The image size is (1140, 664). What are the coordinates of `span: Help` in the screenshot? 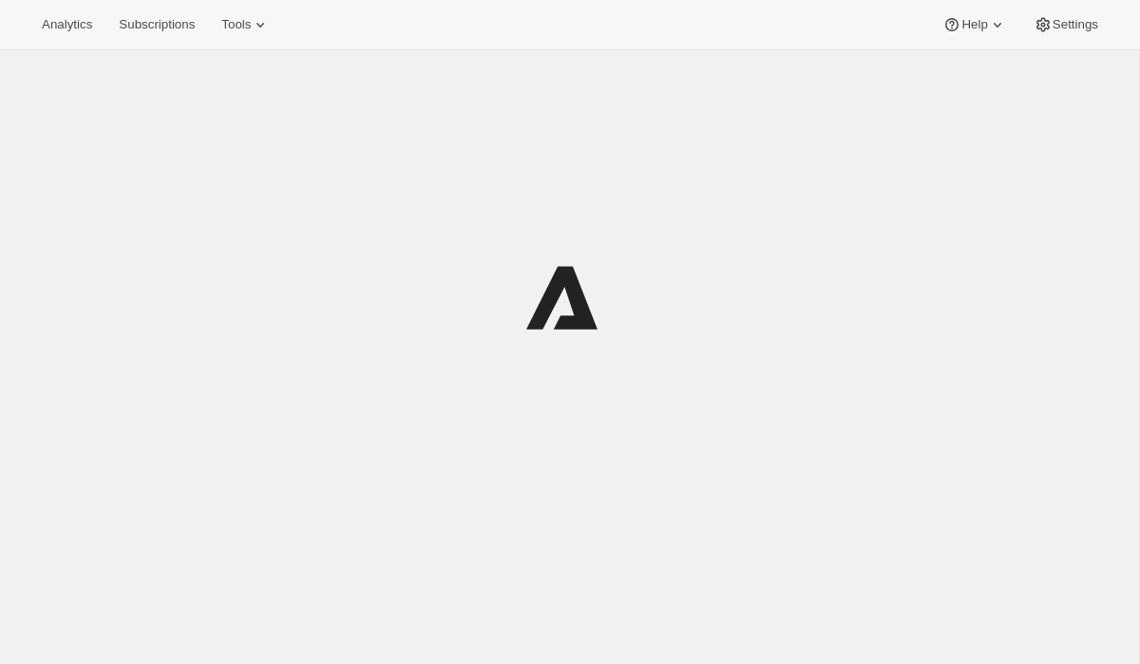 It's located at (974, 25).